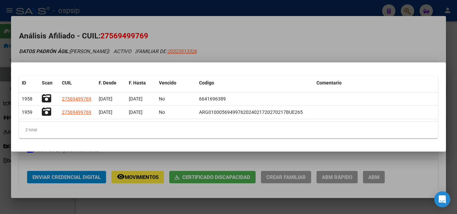  I want to click on datatable-header-cell: ID, so click(29, 83).